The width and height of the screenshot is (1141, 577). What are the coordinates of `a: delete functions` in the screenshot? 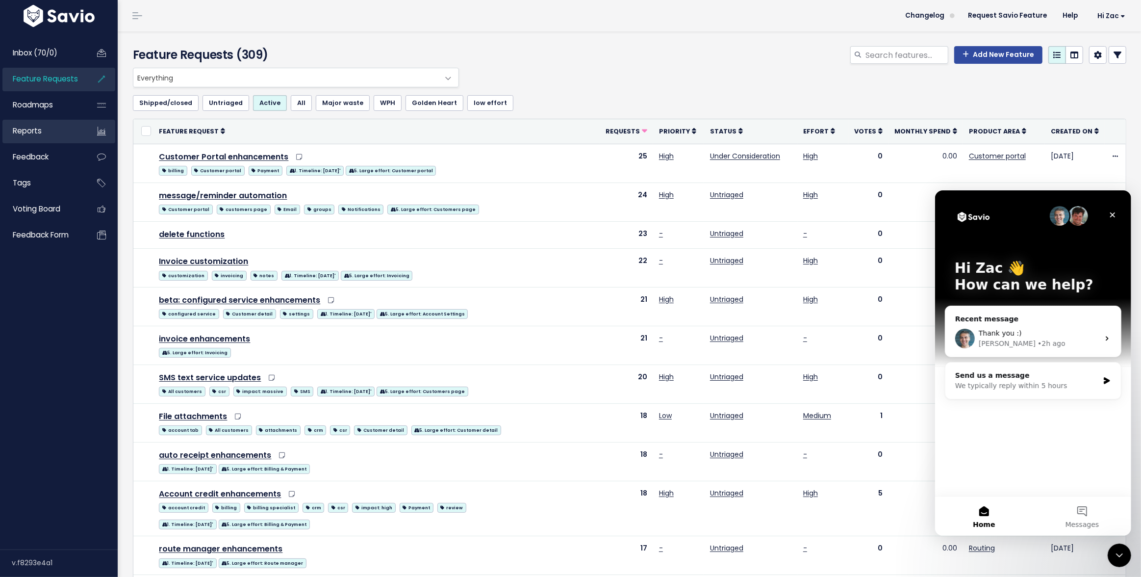 It's located at (192, 234).